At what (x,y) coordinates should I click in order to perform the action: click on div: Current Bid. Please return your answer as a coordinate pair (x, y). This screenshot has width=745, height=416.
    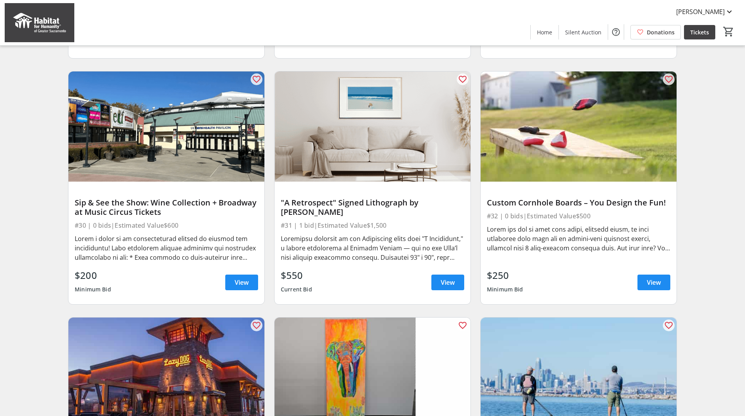
    Looking at the image, I should click on (296, 290).